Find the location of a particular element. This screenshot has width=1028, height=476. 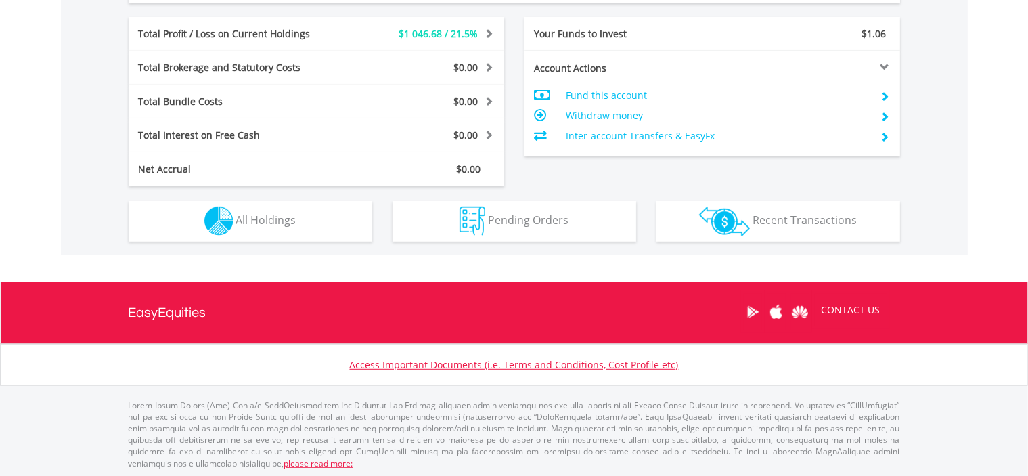

div: Total Interest on Free Cash is located at coordinates (238, 135).